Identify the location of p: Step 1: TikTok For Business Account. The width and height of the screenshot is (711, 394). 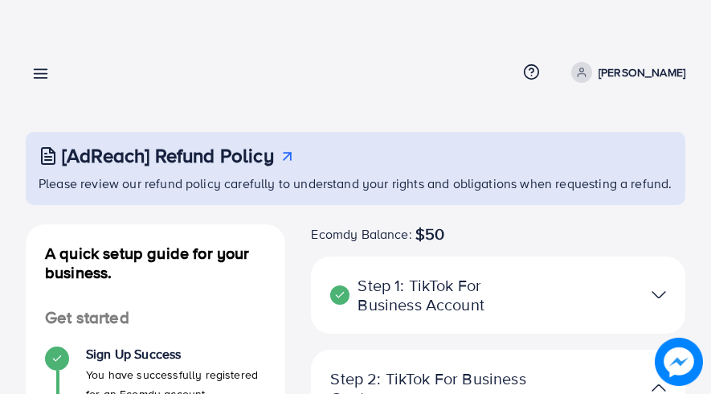
(438, 295).